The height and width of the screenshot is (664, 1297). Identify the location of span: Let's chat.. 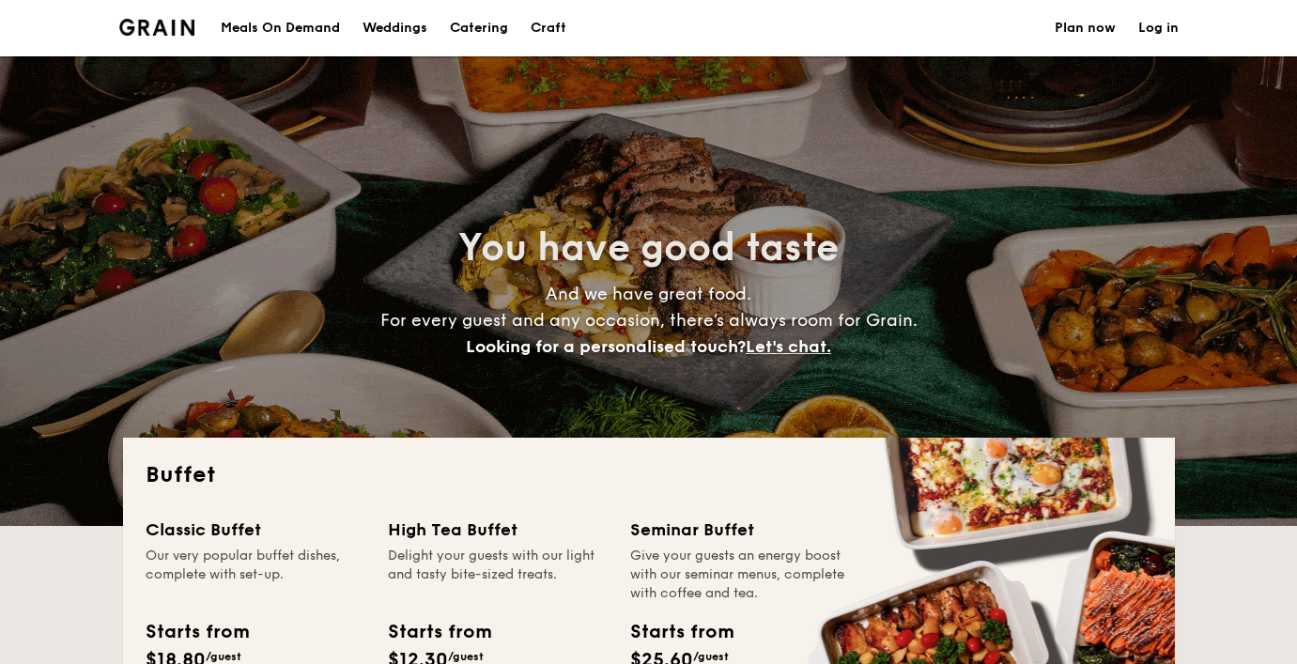
(788, 347).